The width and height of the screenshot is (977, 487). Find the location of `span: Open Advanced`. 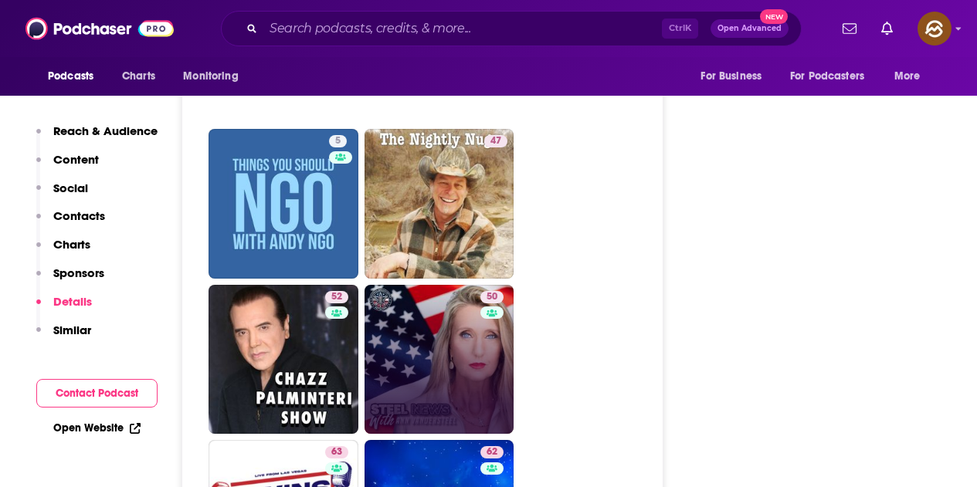

span: Open Advanced is located at coordinates (749, 29).